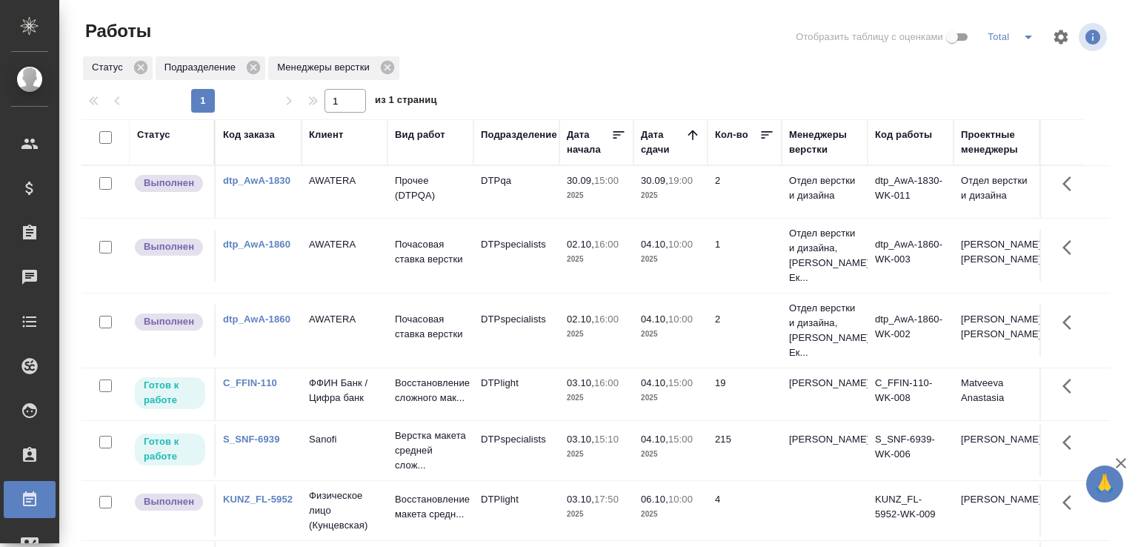 The image size is (1138, 547). What do you see at coordinates (869, 37) in the screenshot?
I see `span: Отобразить таблицу с оценками` at bounding box center [869, 37].